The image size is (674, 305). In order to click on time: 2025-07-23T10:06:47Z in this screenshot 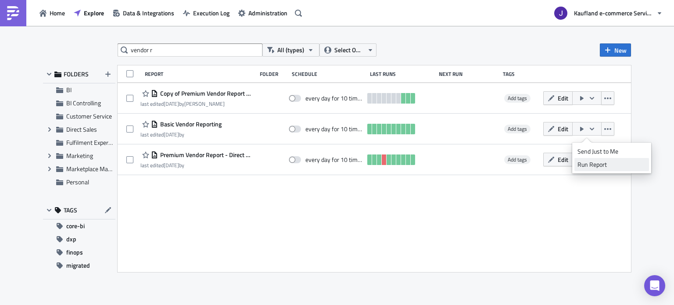, I will do `click(171, 104)`.